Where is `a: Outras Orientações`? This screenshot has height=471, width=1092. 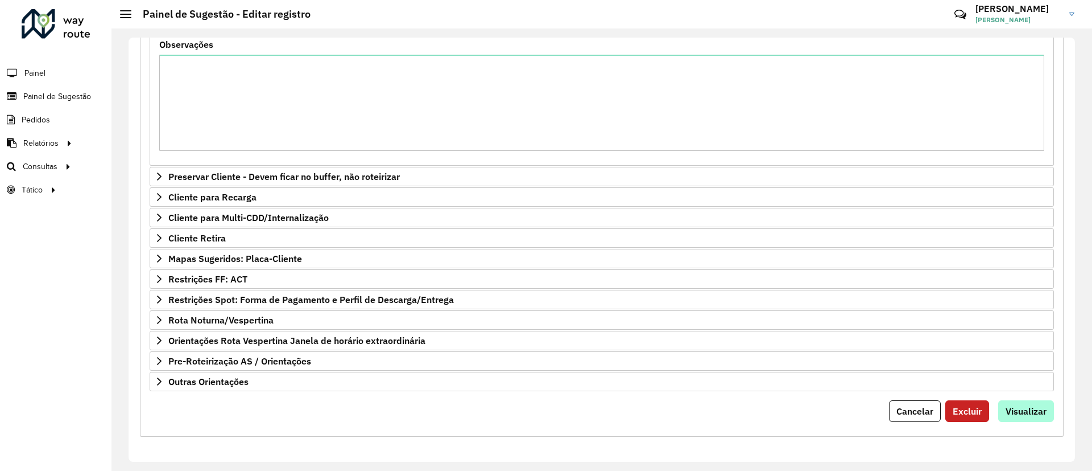
a: Outras Orientações is located at coordinates (602, 381).